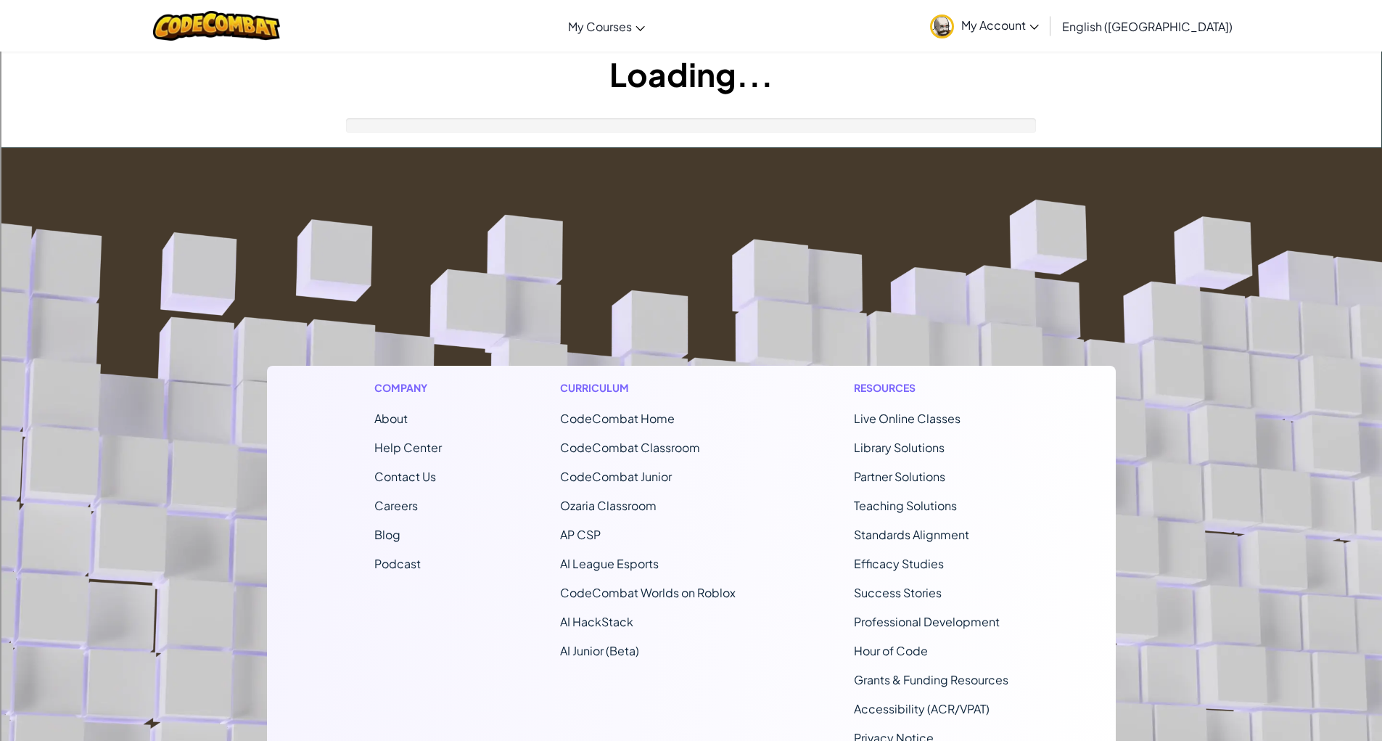 Image resolution: width=1382 pixels, height=741 pixels. What do you see at coordinates (216, 25) in the screenshot?
I see `img: CodeCombat logo` at bounding box center [216, 25].